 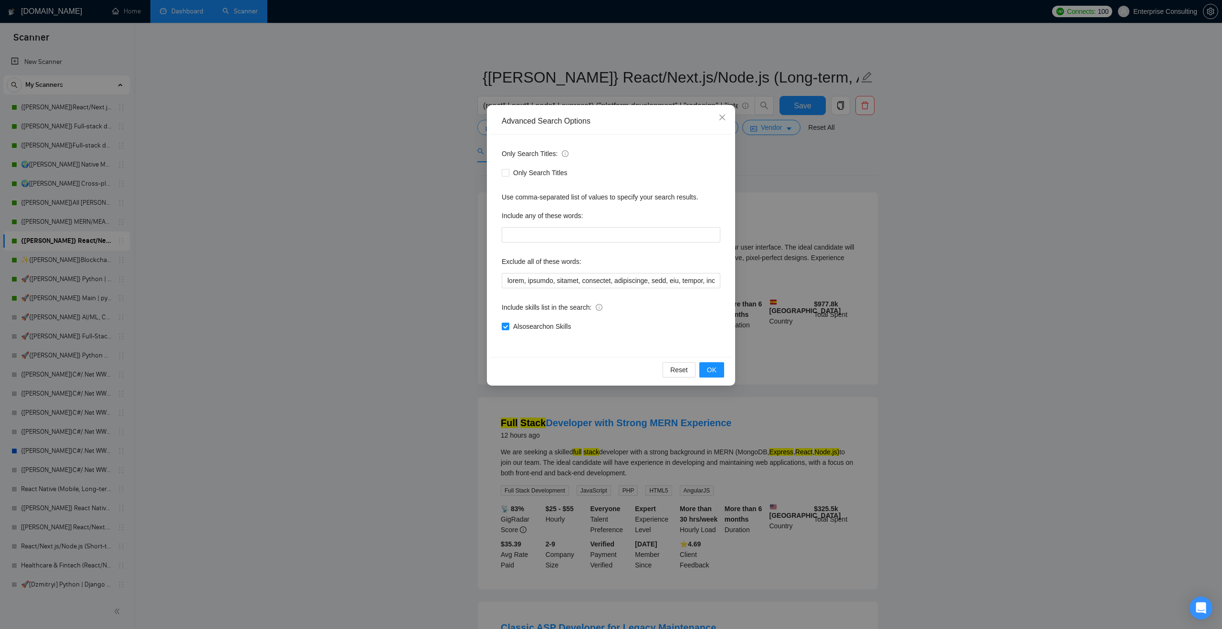 I want to click on div: Advanced Search Options, so click(x=611, y=121).